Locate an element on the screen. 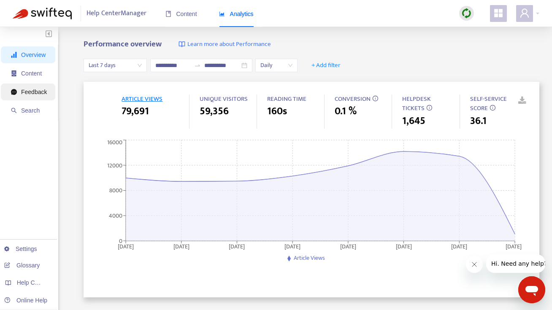  span: search is located at coordinates (14, 111).